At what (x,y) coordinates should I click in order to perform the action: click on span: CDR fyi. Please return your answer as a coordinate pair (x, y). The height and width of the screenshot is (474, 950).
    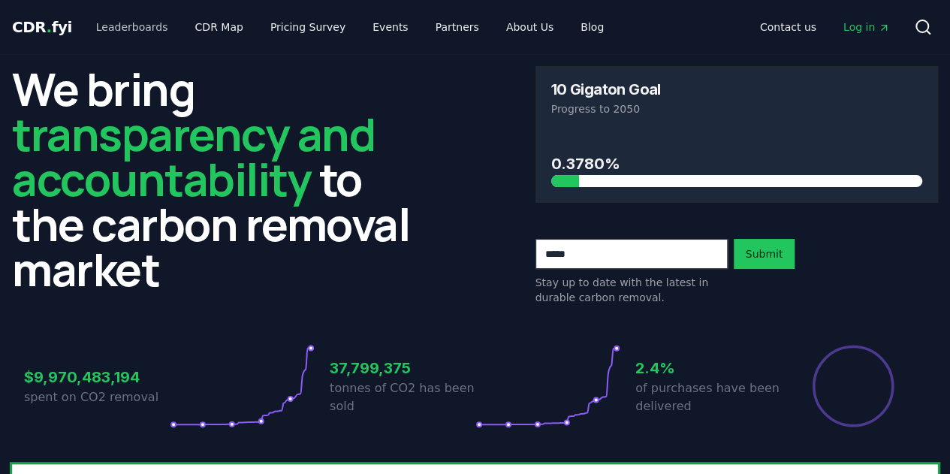
    Looking at the image, I should click on (42, 27).